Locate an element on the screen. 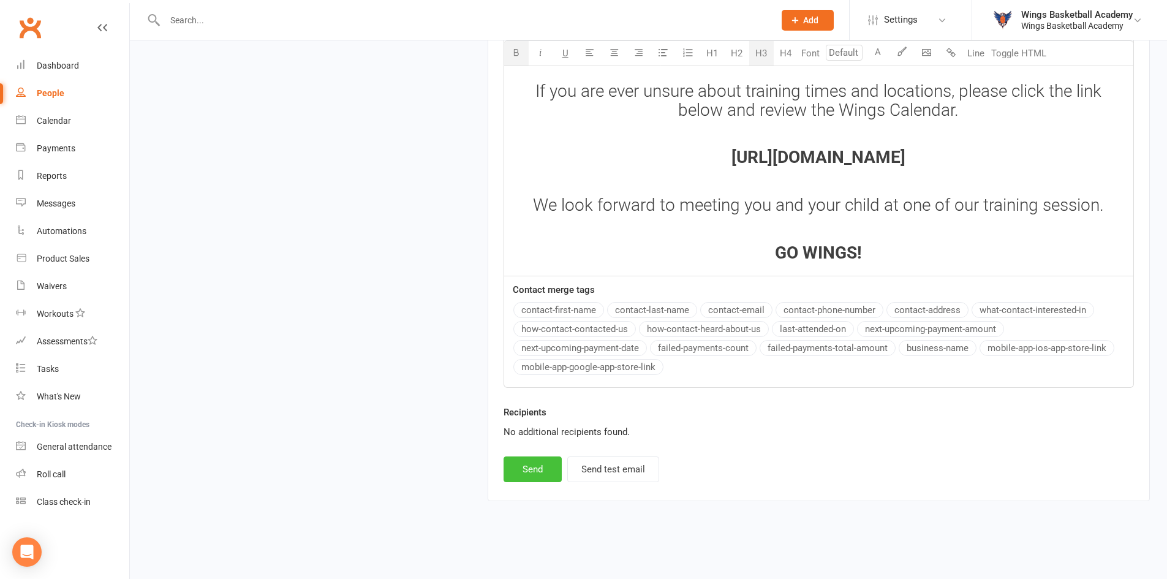 Image resolution: width=1167 pixels, height=579 pixels. a: Workouts is located at coordinates (72, 314).